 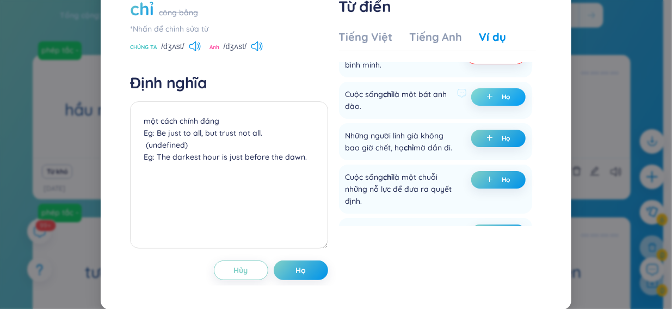 I want to click on font: Anh, so click(x=214, y=47).